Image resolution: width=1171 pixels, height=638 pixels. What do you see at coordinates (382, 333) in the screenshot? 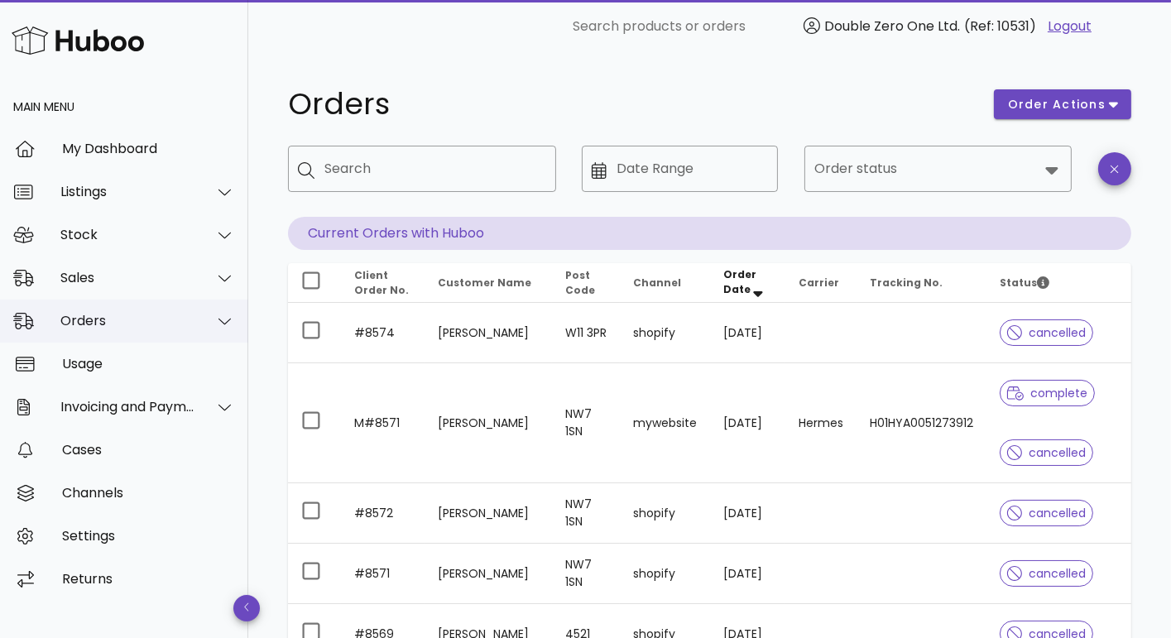
I see `td: #8574` at bounding box center [382, 333].